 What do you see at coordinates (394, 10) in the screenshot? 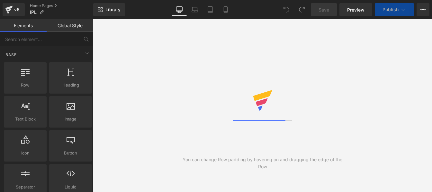
I see `button: Publish` at bounding box center [394, 10].